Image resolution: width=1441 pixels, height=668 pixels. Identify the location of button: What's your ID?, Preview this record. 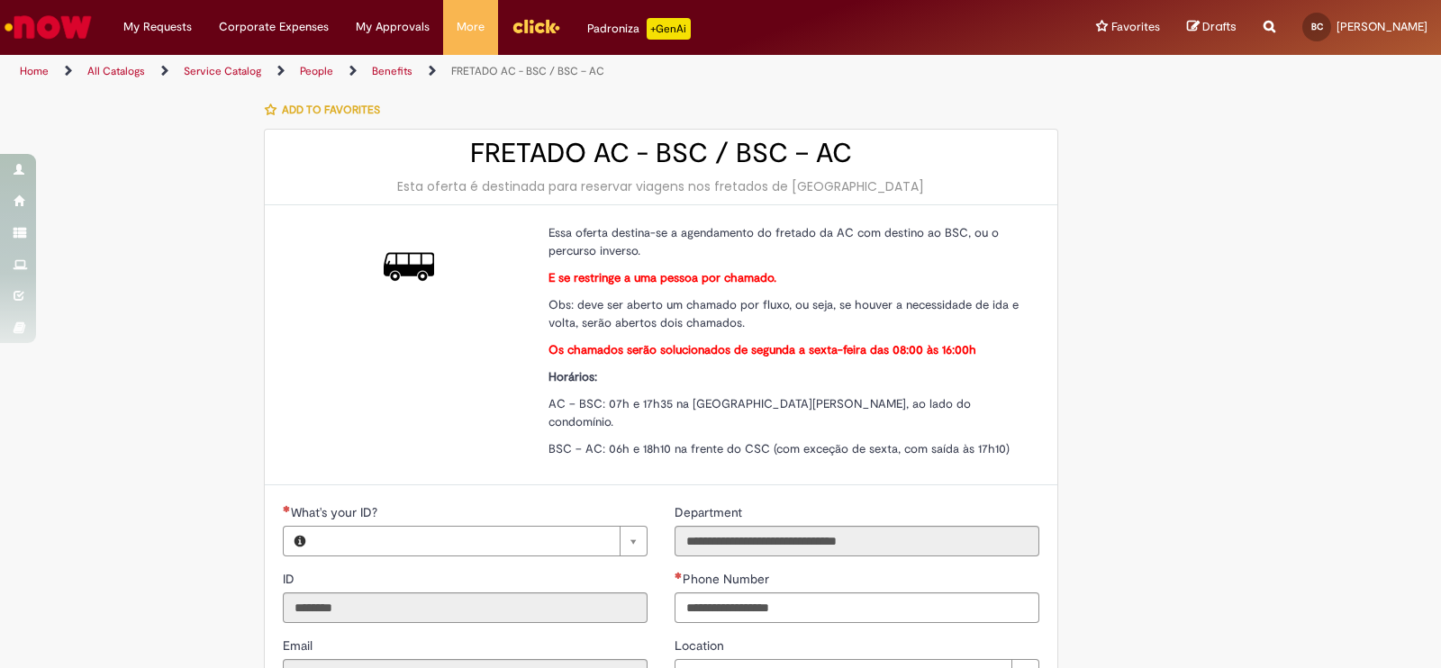
(300, 541).